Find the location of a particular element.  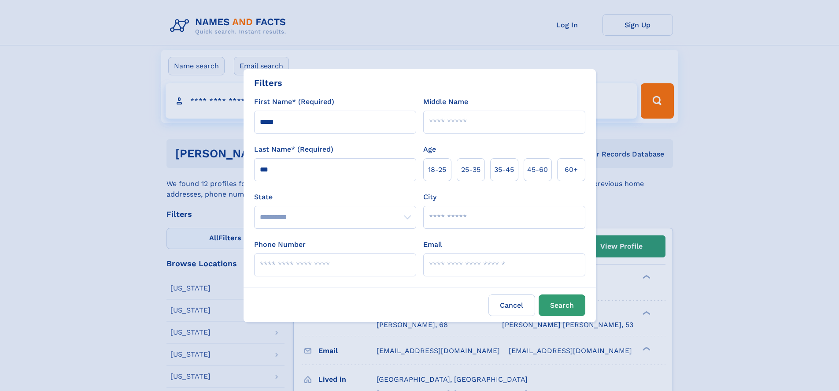

span: 60+ is located at coordinates (571, 170).